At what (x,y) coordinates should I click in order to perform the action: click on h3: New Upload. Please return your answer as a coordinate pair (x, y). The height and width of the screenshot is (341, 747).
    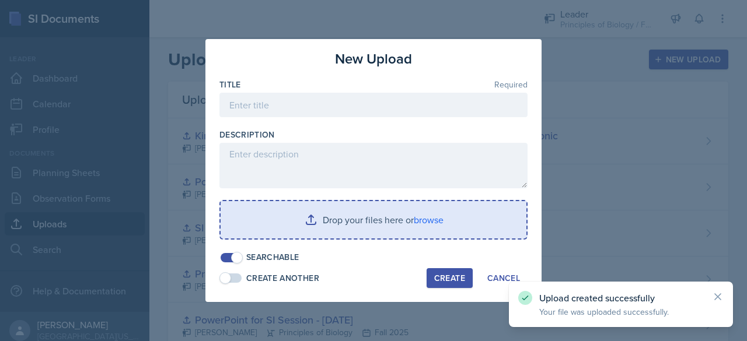
    Looking at the image, I should click on (374, 59).